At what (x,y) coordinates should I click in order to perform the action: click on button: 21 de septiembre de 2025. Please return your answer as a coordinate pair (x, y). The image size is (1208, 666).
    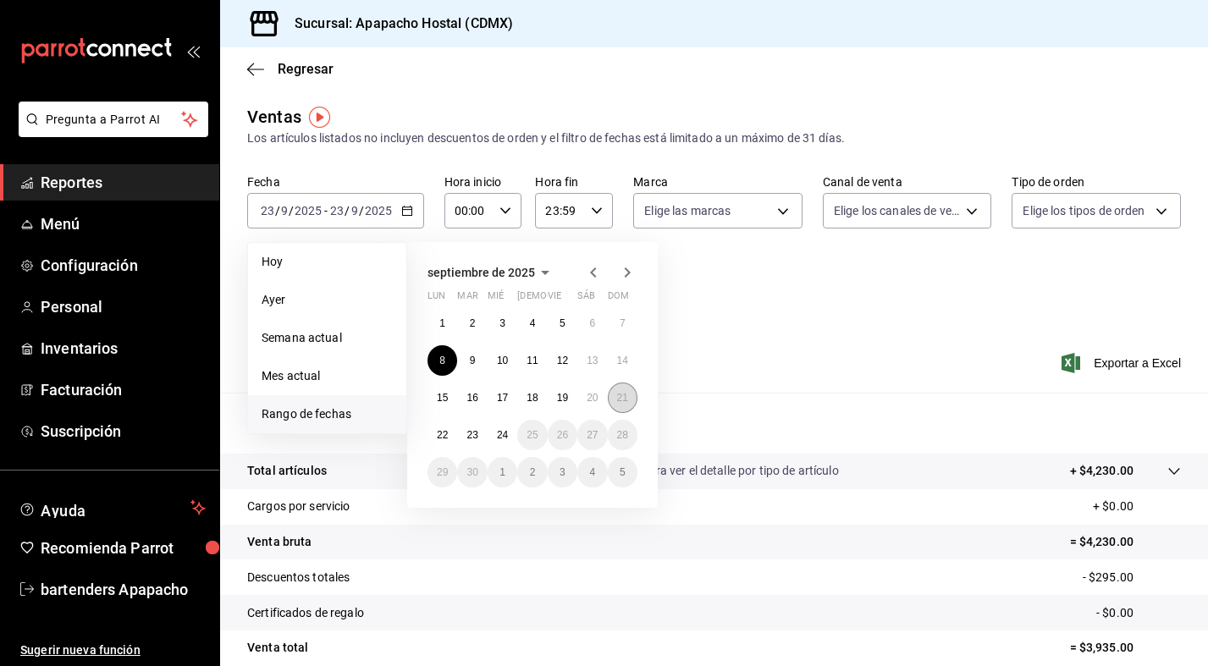
    Looking at the image, I should click on (622, 398).